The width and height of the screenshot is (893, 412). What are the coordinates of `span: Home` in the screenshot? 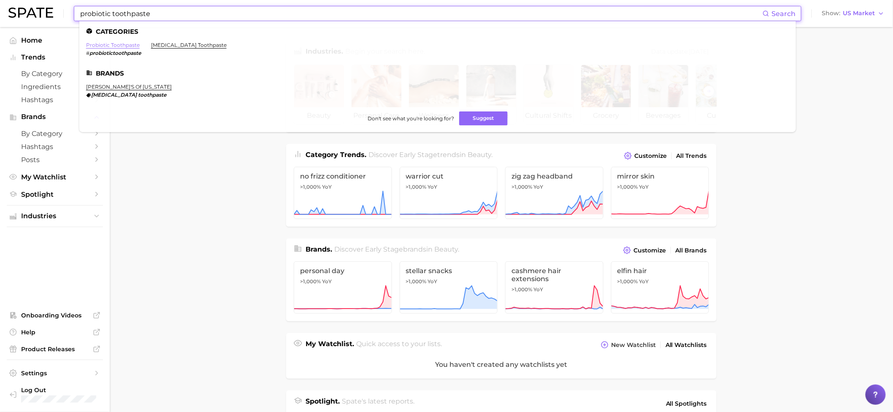 It's located at (55, 40).